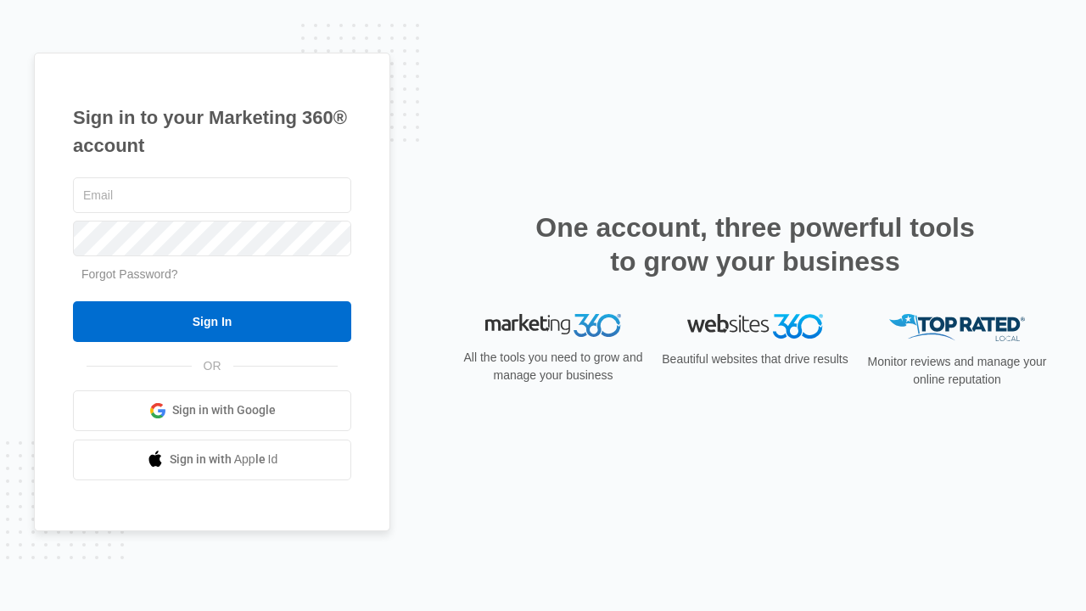 Image resolution: width=1086 pixels, height=611 pixels. What do you see at coordinates (553, 326) in the screenshot?
I see `img: Marketing 360` at bounding box center [553, 326].